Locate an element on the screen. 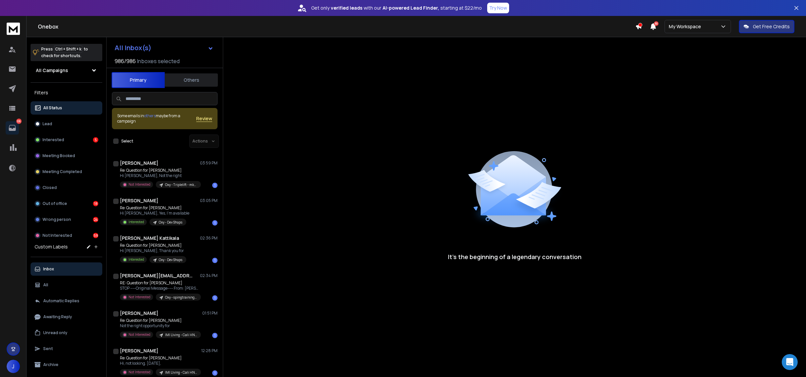 This screenshot has width=806, height=377. button: Primary is located at coordinates (138, 80).